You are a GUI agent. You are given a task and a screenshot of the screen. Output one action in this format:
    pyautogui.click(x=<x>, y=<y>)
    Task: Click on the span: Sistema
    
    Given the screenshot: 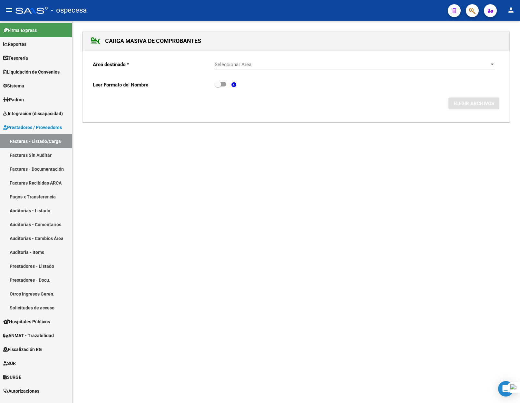 What is the action you would take?
    pyautogui.click(x=14, y=86)
    